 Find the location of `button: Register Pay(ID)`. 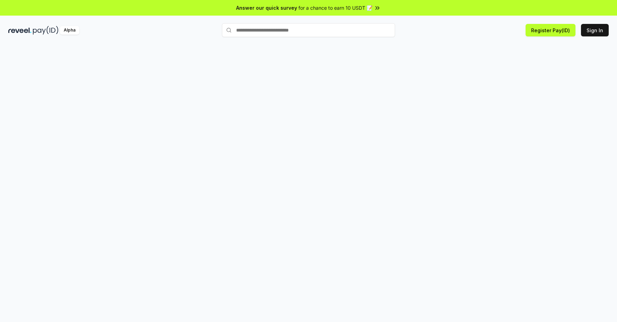

button: Register Pay(ID) is located at coordinates (551, 30).